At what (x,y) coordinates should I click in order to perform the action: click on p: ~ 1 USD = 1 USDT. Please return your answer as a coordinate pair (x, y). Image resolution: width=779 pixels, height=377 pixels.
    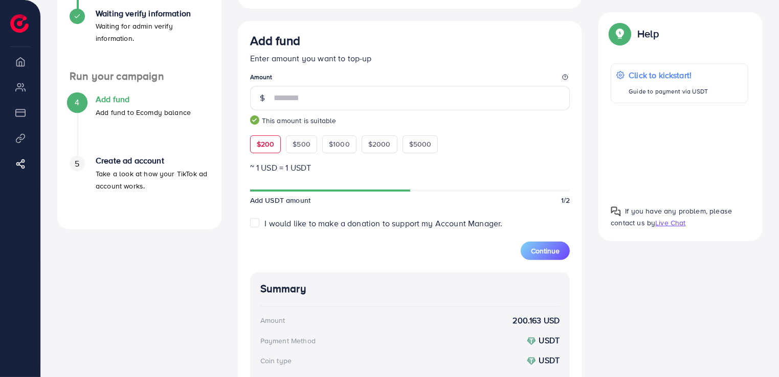
    Looking at the image, I should click on (410, 168).